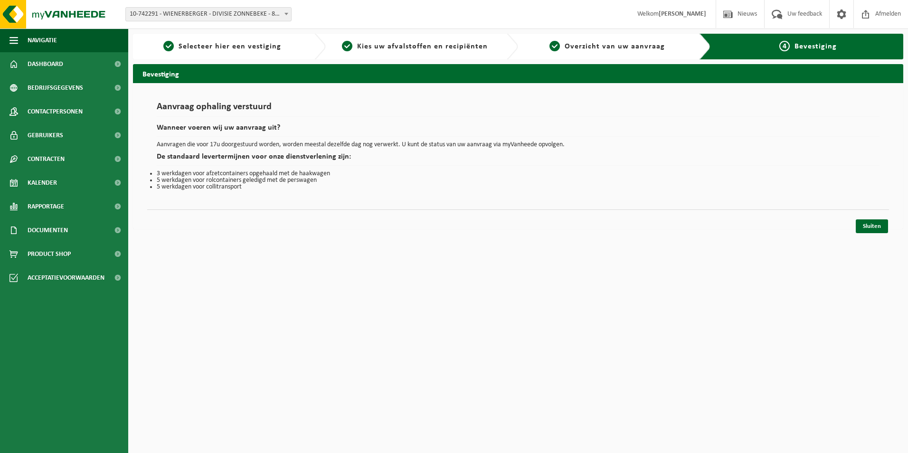 The width and height of the screenshot is (908, 453). Describe the element at coordinates (55, 88) in the screenshot. I see `span: Bedrijfsgegevens` at that location.